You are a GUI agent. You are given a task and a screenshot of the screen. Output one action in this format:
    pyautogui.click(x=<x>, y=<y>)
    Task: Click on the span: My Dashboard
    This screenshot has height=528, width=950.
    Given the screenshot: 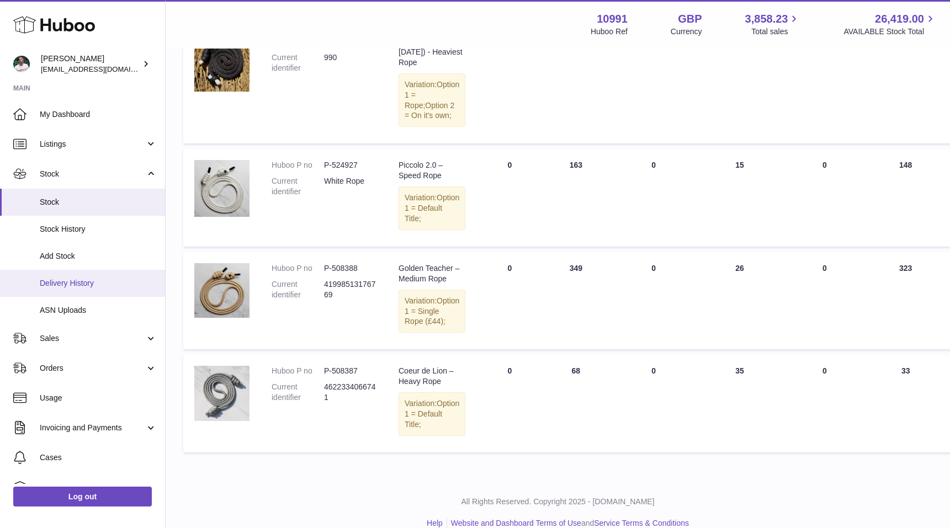 What is the action you would take?
    pyautogui.click(x=98, y=114)
    